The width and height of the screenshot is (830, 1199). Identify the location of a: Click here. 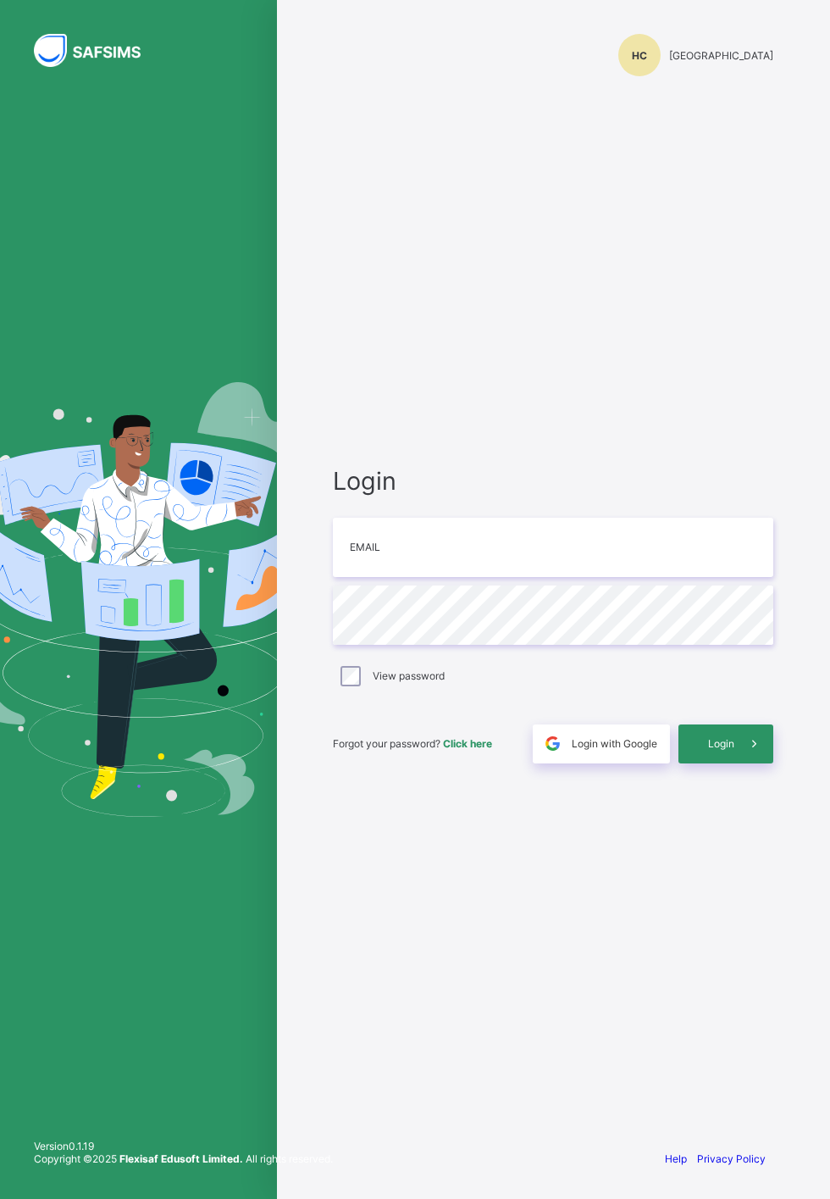
(468, 743).